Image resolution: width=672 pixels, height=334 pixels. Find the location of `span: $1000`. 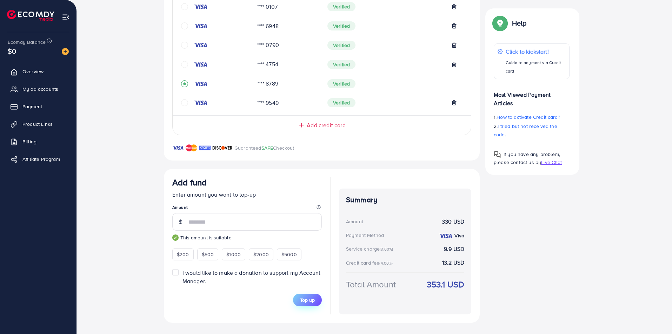

span: $1000 is located at coordinates (233, 255).